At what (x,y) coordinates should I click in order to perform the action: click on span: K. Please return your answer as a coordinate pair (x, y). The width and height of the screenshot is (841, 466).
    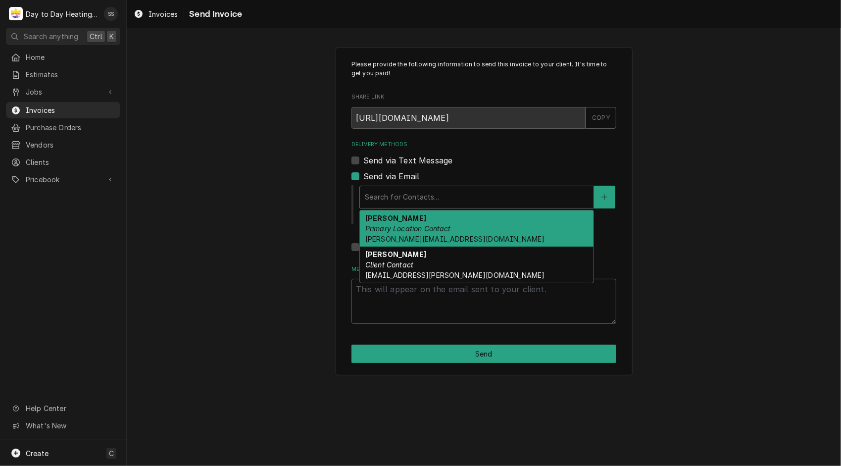
    Looking at the image, I should click on (111, 36).